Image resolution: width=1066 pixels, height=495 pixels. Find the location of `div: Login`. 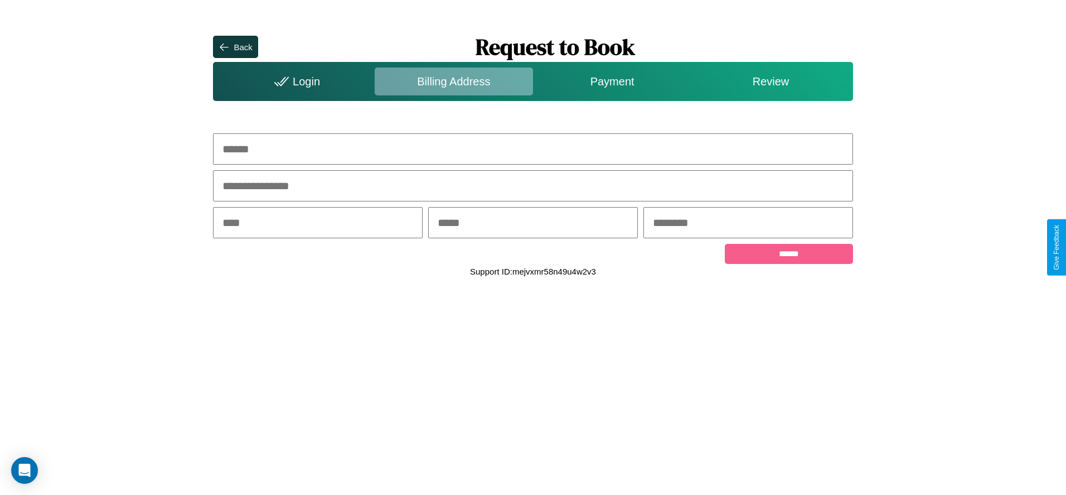

div: Login is located at coordinates (295, 81).